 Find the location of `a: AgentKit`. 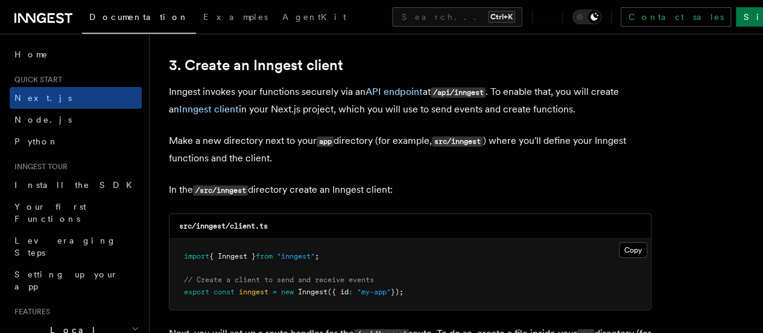

a: AgentKit is located at coordinates (314, 18).